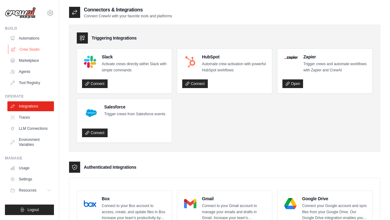 This screenshot has height=220, width=390. I want to click on img: Google Drive Logo, so click(290, 203).